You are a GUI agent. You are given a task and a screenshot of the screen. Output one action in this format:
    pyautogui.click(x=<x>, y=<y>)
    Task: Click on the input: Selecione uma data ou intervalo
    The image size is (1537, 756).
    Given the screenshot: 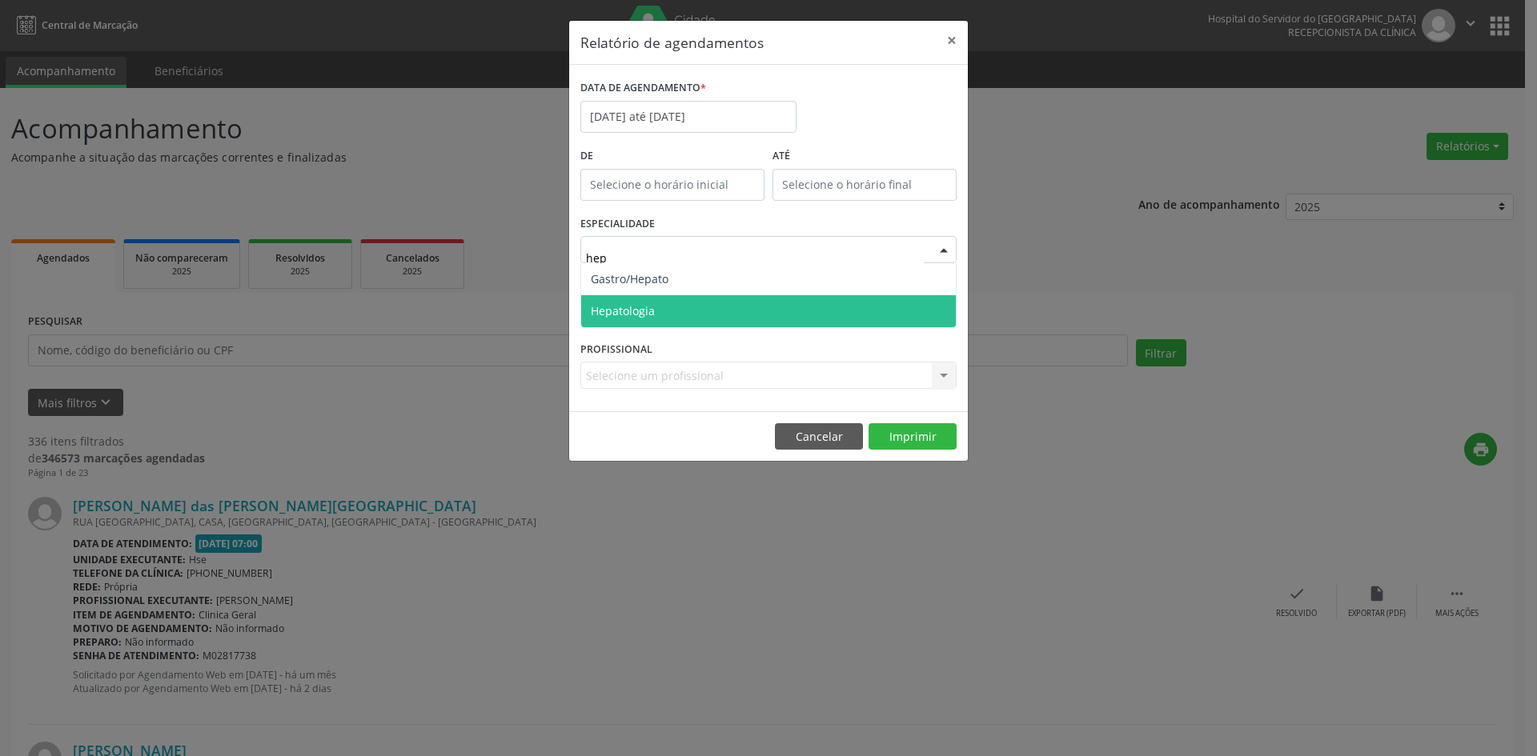 What is the action you would take?
    pyautogui.click(x=688, y=117)
    